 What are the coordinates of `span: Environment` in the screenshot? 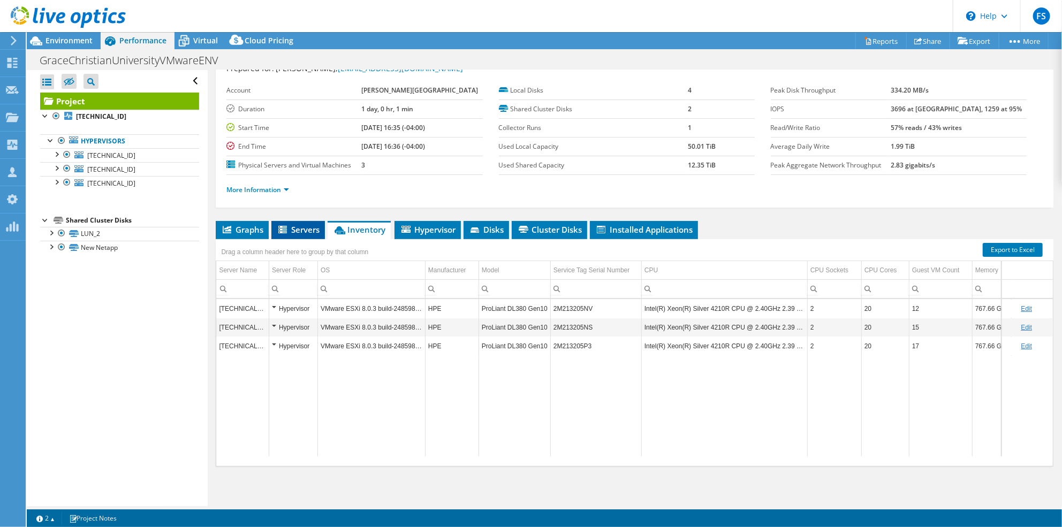 It's located at (69, 40).